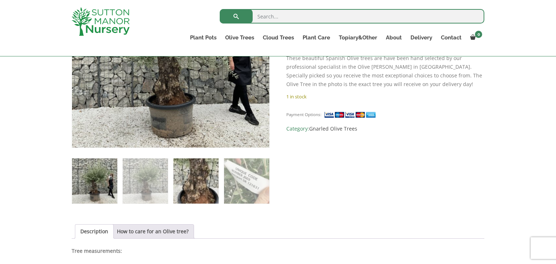 The image size is (556, 264). I want to click on a: About, so click(394, 38).